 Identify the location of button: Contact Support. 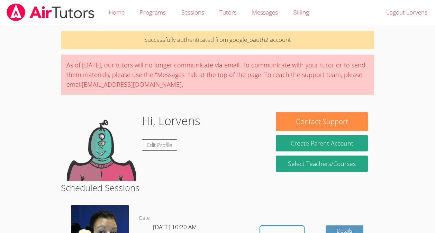
(322, 122).